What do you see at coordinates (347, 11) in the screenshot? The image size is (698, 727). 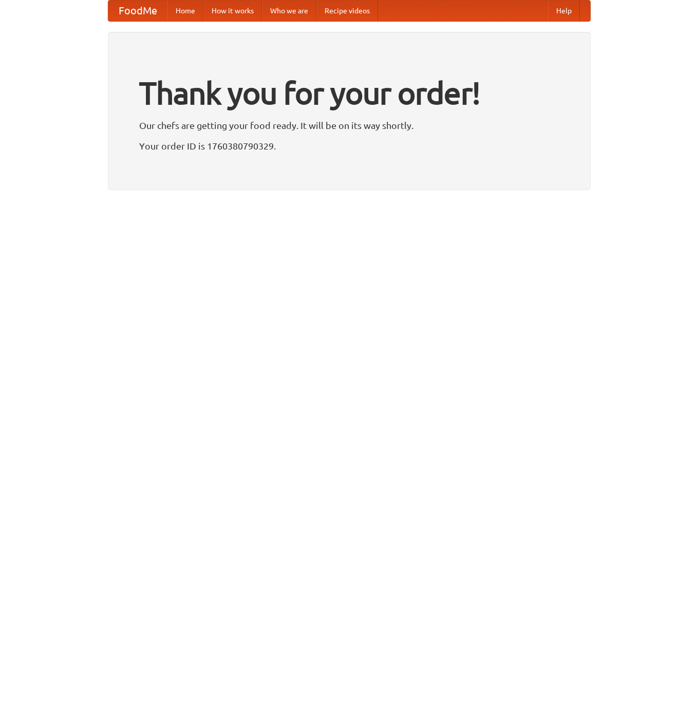 I see `a: Recipe videos` at bounding box center [347, 11].